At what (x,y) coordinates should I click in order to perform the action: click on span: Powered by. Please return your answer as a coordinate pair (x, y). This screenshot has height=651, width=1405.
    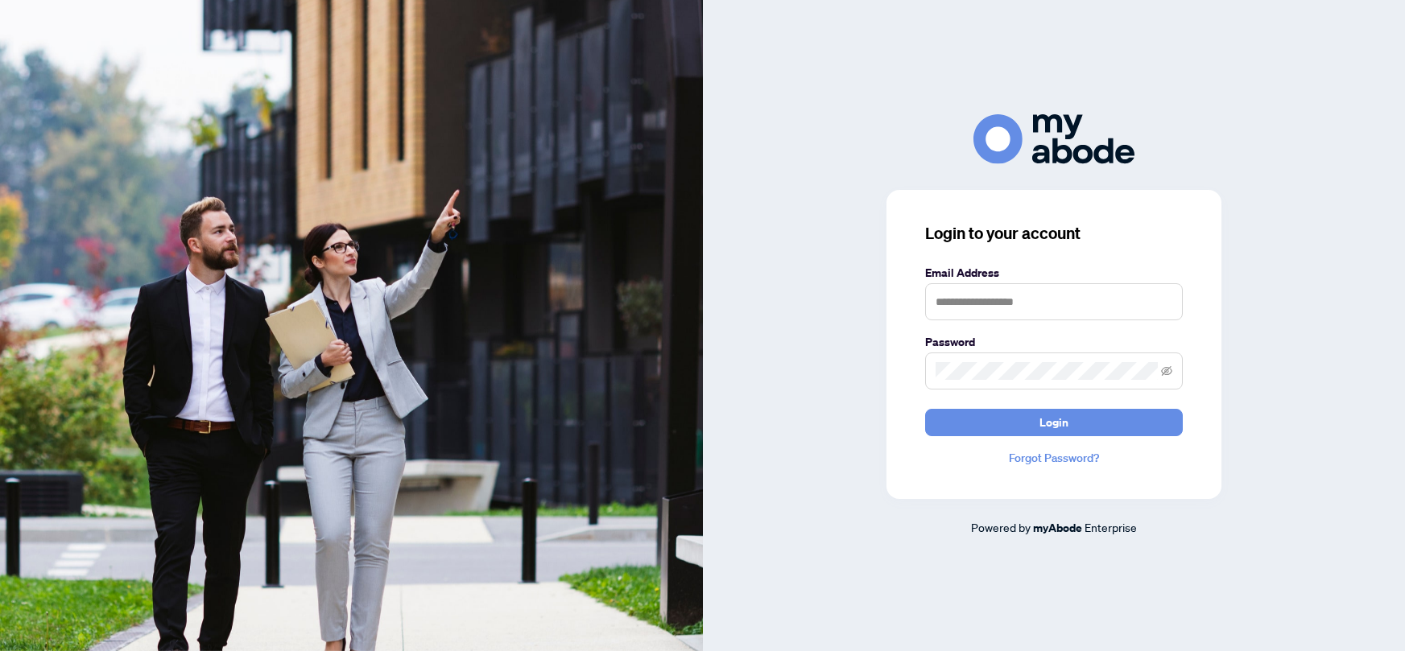
    Looking at the image, I should click on (1001, 527).